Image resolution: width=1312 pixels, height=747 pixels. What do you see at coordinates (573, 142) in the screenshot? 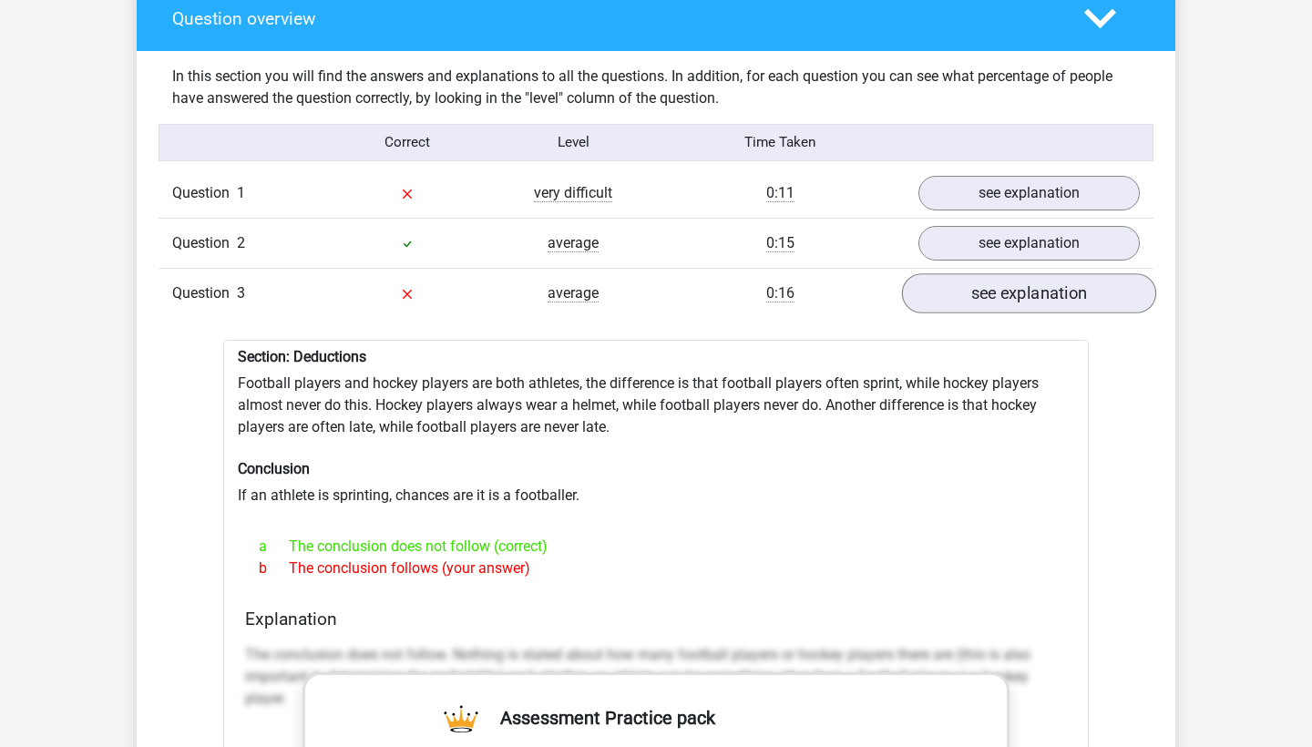
I see `div: Level` at bounding box center [573, 142].